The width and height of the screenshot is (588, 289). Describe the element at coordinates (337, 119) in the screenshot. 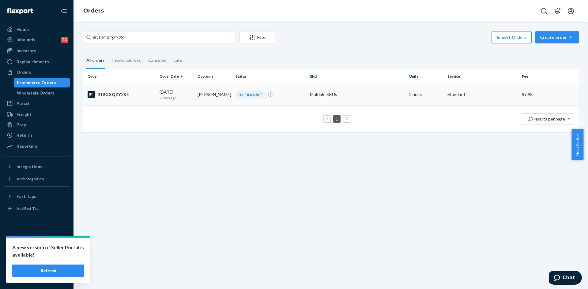

I see `a: Page 1 is your current page` at that location.